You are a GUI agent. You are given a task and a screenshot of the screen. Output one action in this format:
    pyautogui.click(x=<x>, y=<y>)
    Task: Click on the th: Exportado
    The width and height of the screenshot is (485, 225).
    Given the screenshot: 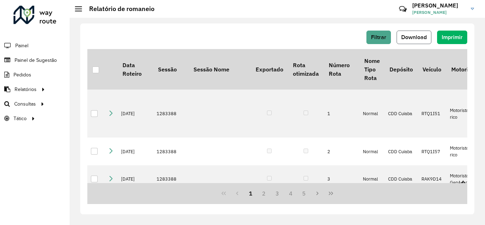 What is the action you would take?
    pyautogui.click(x=269, y=69)
    